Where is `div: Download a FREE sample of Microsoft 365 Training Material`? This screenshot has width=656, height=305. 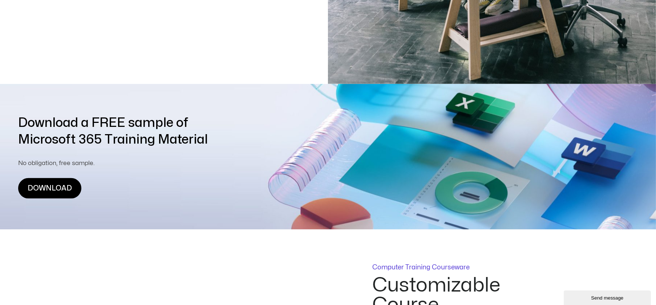
div: Download a FREE sample of Microsoft 365 Training Material is located at coordinates (113, 131).